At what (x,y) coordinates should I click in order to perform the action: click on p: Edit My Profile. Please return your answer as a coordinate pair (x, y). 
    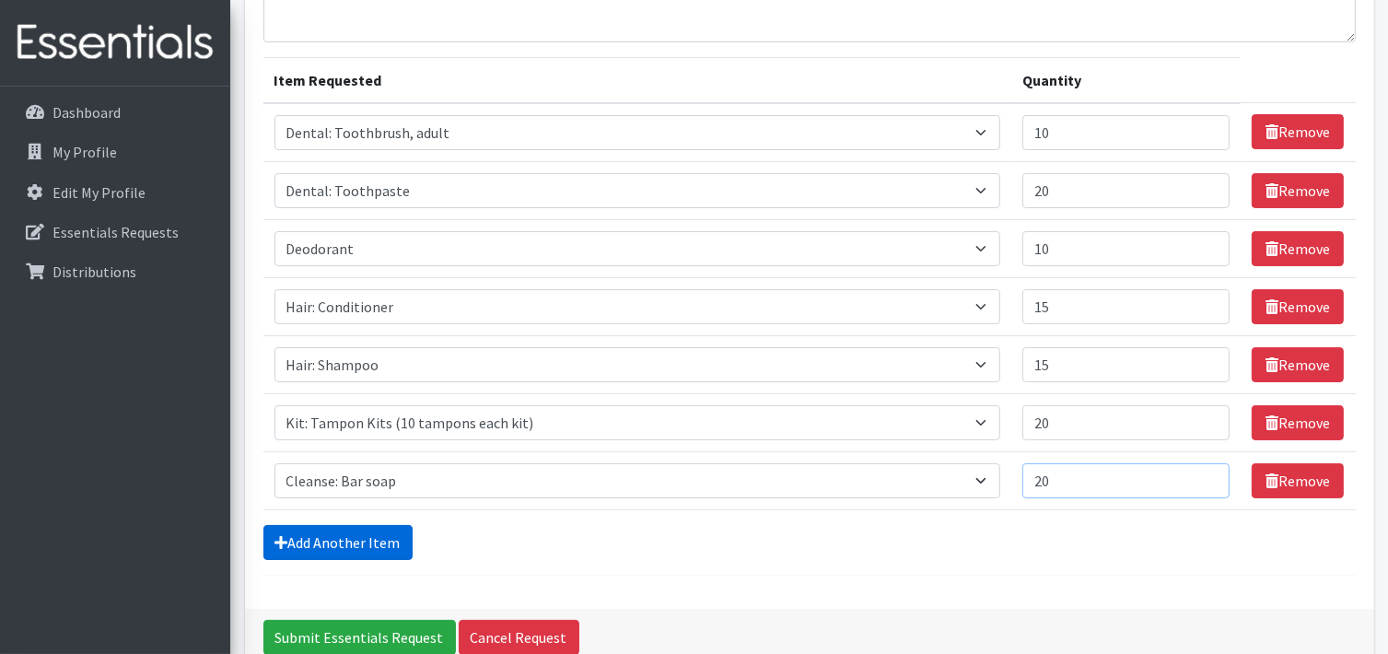
    Looking at the image, I should click on (99, 192).